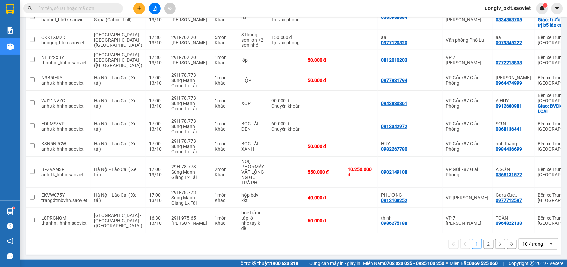 The height and width of the screenshot is (267, 567). Describe the element at coordinates (253, 215) in the screenshot. I see `div: bọc trắng táp lô` at that location.